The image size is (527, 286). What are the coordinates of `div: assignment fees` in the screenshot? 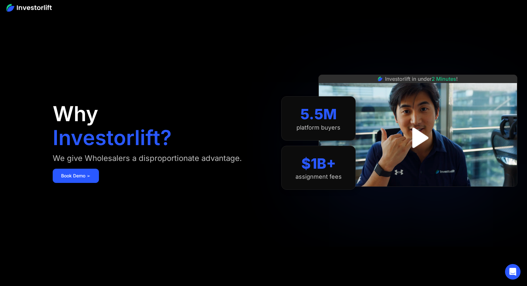 It's located at (319, 177).